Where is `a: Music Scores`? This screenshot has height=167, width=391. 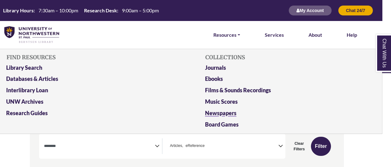
a: Music Scores is located at coordinates (287, 103).